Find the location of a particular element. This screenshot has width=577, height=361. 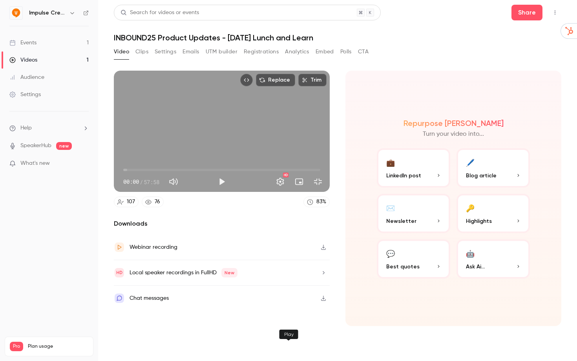

img: Impulse Creative is located at coordinates (16, 13).